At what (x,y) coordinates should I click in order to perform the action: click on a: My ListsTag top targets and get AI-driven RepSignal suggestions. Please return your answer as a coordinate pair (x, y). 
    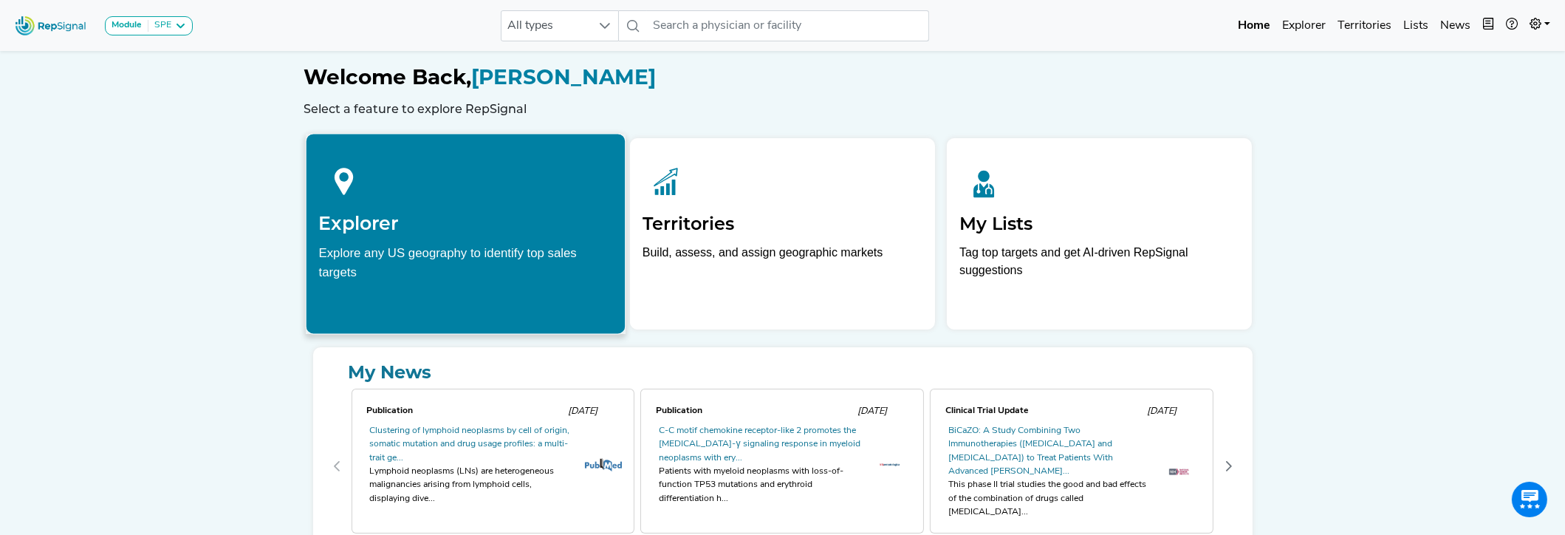
    Looking at the image, I should click on (1099, 233).